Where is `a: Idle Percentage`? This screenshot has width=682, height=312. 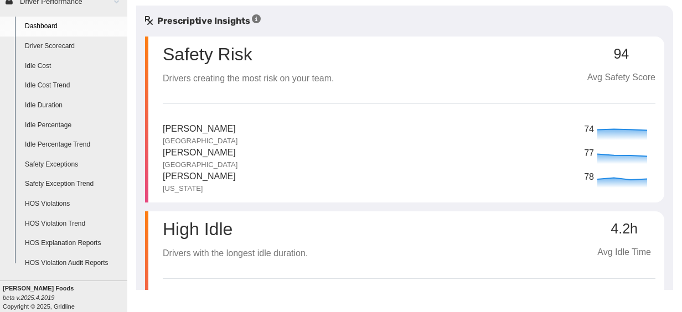 a: Idle Percentage is located at coordinates (74, 126).